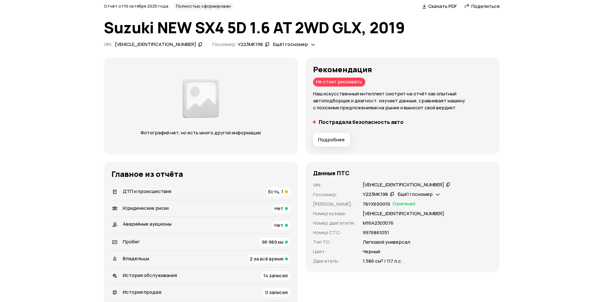 The image size is (603, 302). What do you see at coordinates (376, 232) in the screenshot?
I see `p: 9976861051` at bounding box center [376, 232].